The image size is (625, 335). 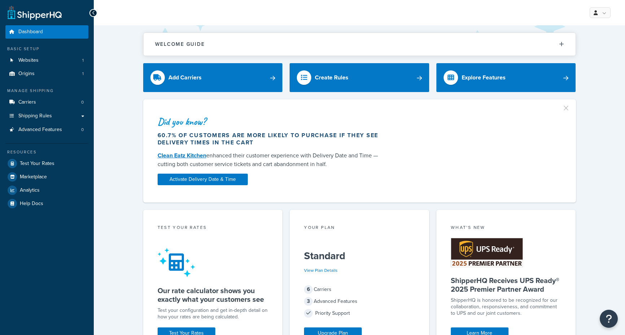 What do you see at coordinates (33, 177) in the screenshot?
I see `span: Marketplace` at bounding box center [33, 177].